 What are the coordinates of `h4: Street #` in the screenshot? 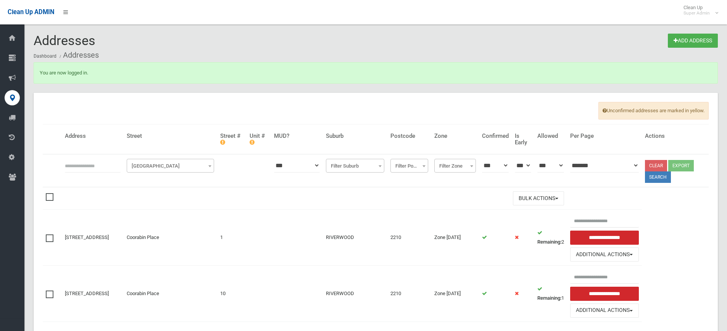 It's located at (232, 139).